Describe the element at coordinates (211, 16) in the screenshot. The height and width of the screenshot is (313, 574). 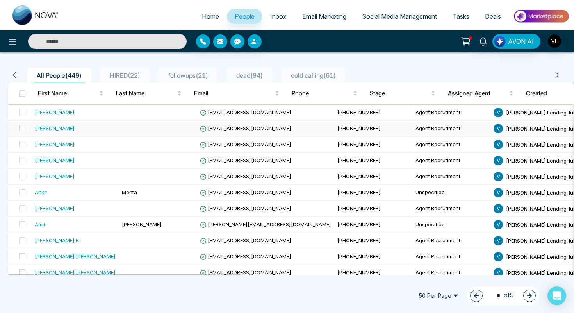
I see `span: Home` at that location.